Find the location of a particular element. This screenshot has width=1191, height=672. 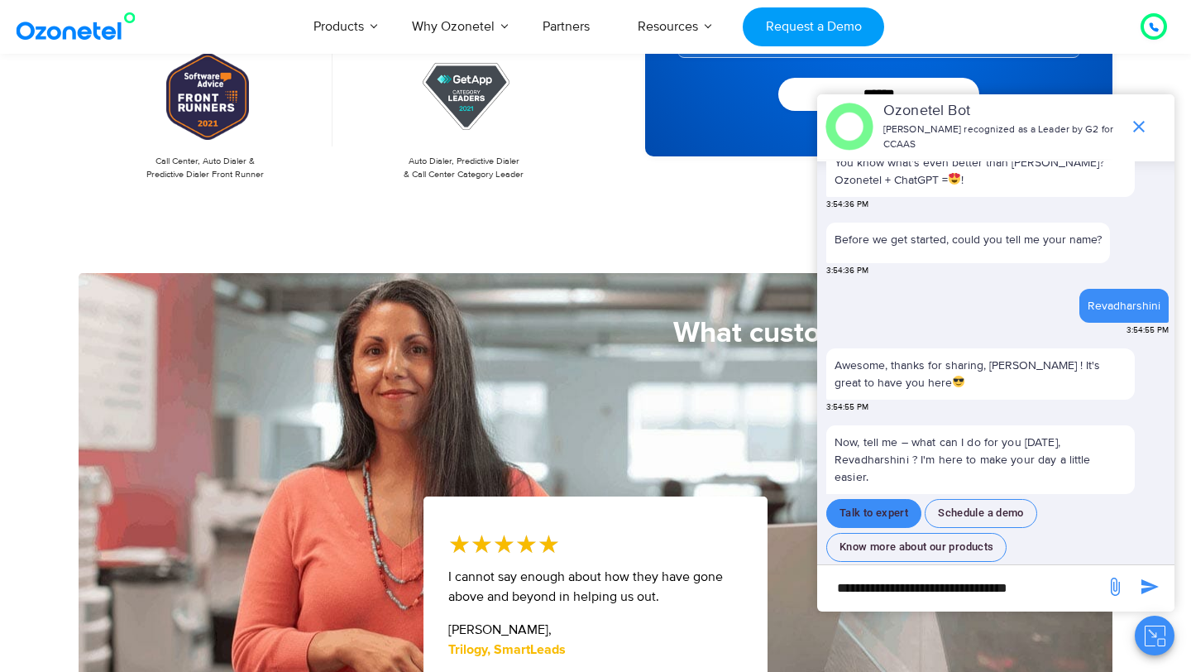

strong: Trilogy, SmartLeads is located at coordinates (507, 649).